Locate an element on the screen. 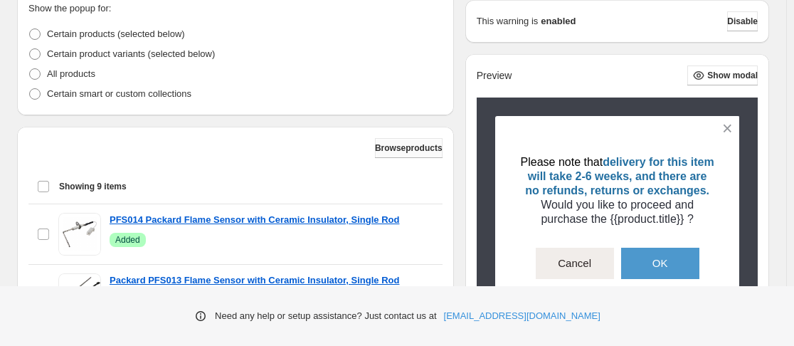 The image size is (794, 346). span: Certain product variants (selected below) is located at coordinates (131, 53).